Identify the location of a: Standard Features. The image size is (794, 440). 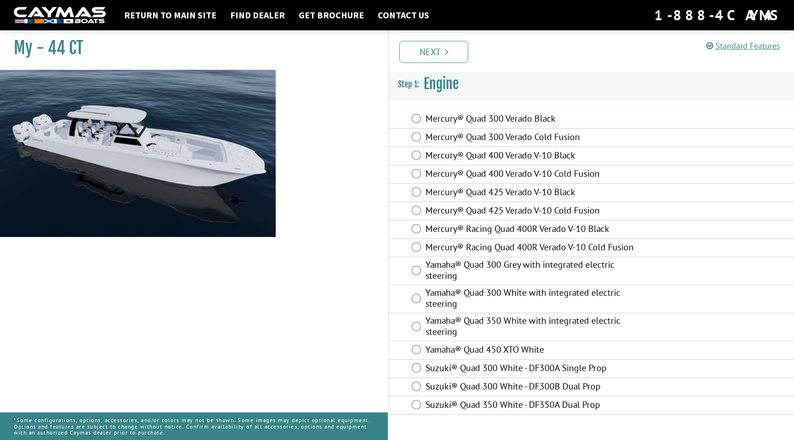
(743, 46).